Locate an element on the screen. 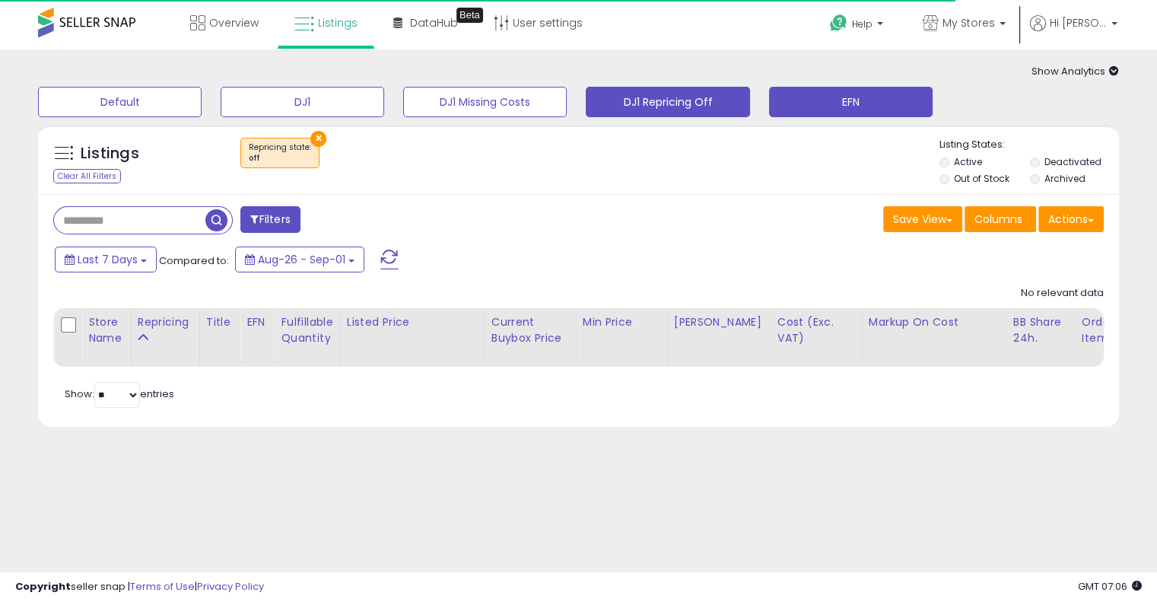  span: Repricing state : is located at coordinates (280, 153).